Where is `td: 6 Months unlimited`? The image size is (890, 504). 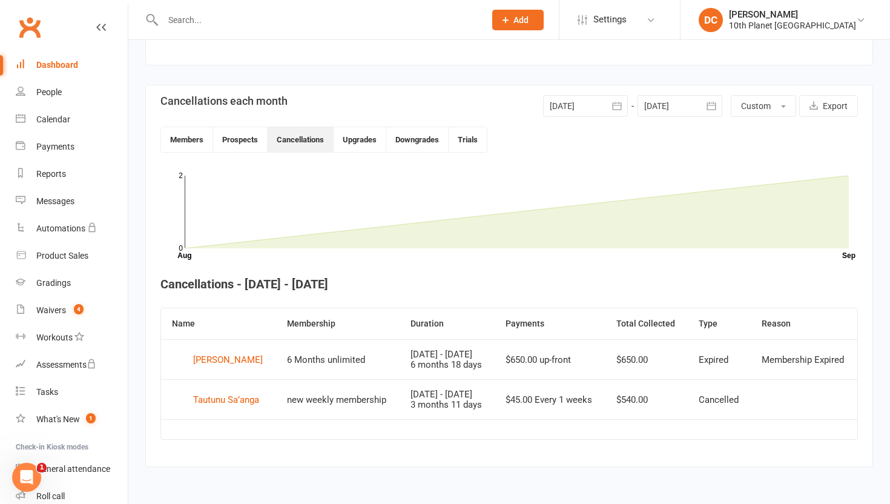 td: 6 Months unlimited is located at coordinates (338, 359).